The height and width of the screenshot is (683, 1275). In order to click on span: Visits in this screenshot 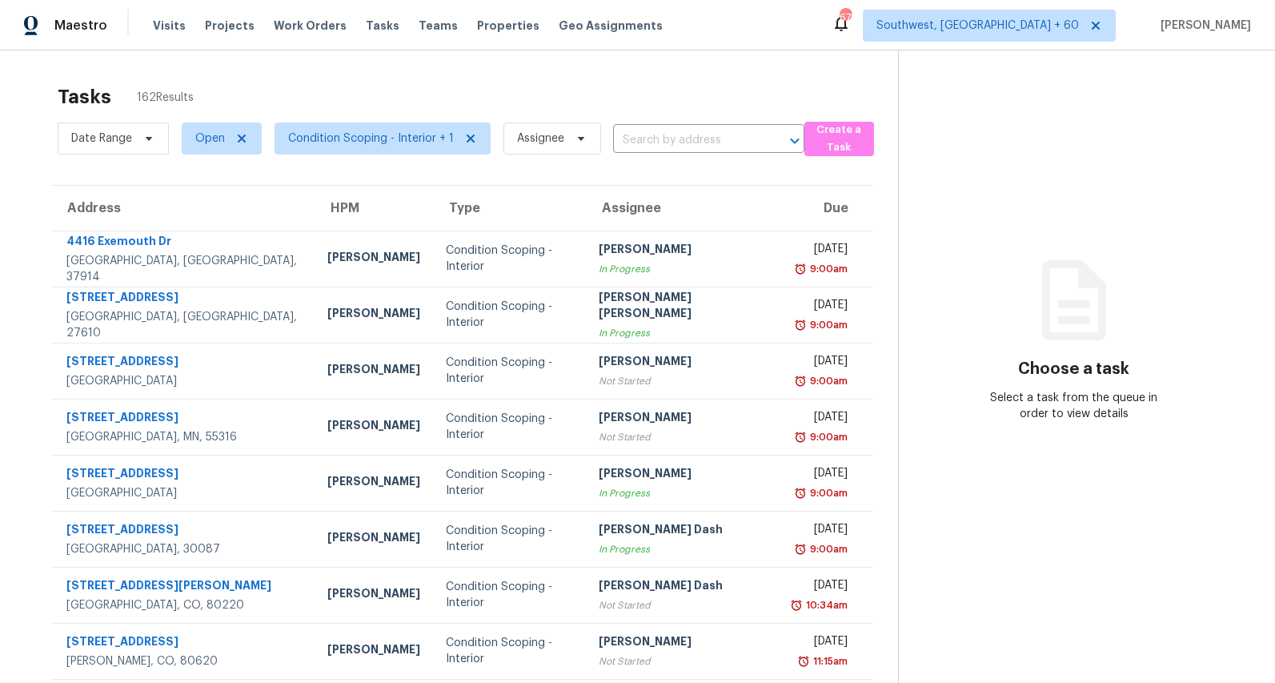, I will do `click(169, 26)`.